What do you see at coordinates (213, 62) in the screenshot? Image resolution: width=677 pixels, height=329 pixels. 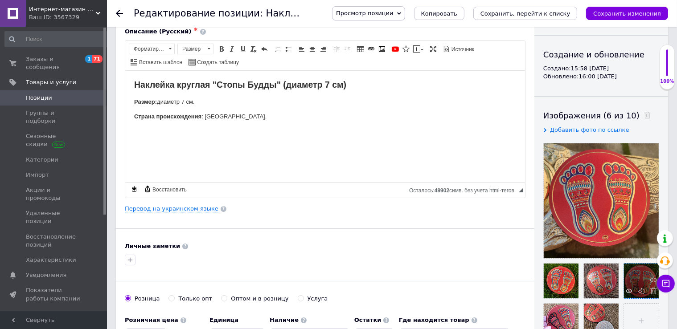 I see `a: Создать таблицу` at bounding box center [213, 62].